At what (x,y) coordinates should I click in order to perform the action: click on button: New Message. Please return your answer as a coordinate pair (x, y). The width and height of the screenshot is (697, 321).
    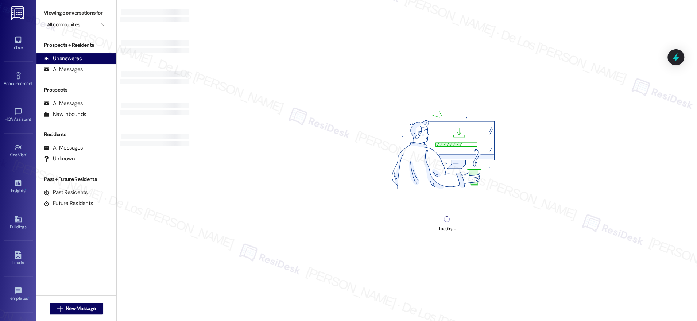
    Looking at the image, I should click on (77, 308).